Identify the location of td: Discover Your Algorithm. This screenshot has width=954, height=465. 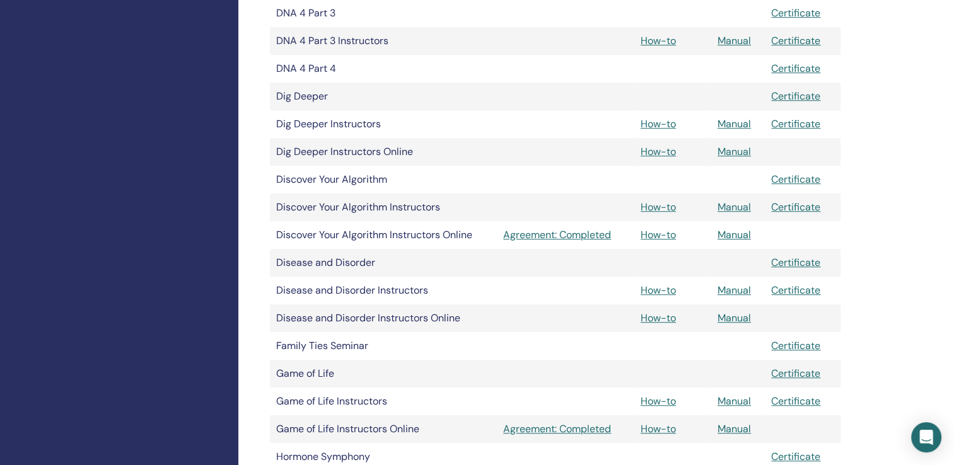
(383, 180).